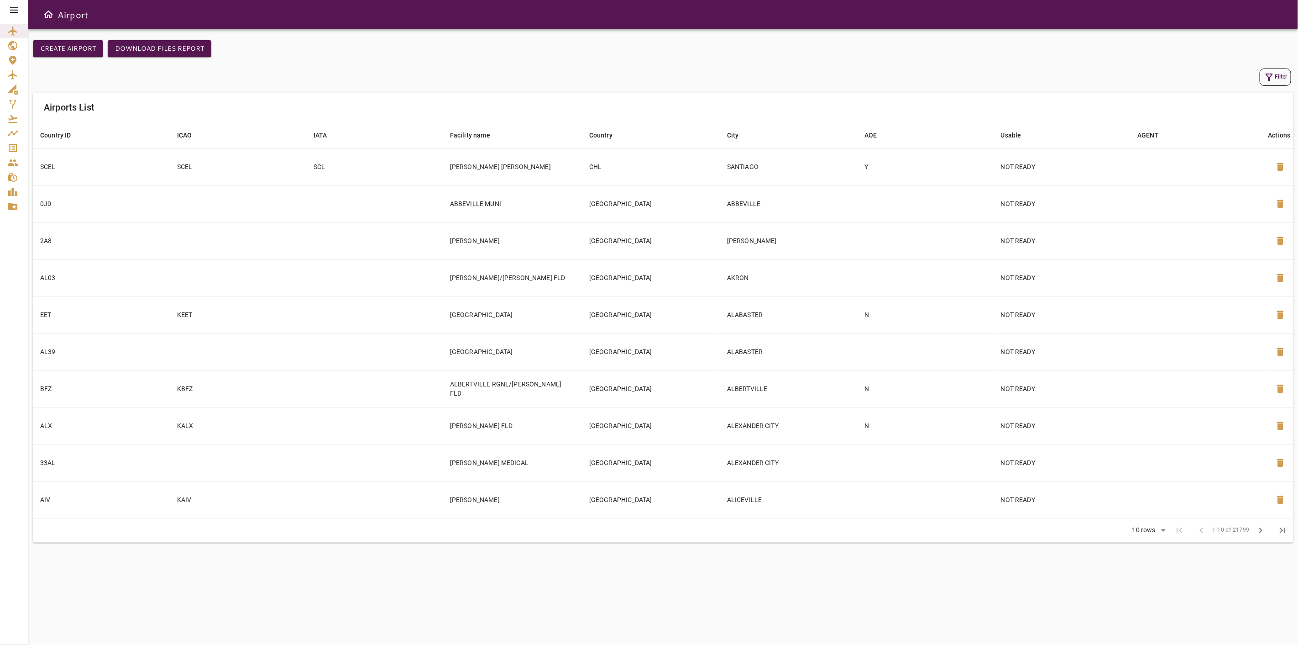 The image size is (1298, 645). What do you see at coordinates (69, 107) in the screenshot?
I see `h6: Airports List` at bounding box center [69, 107].